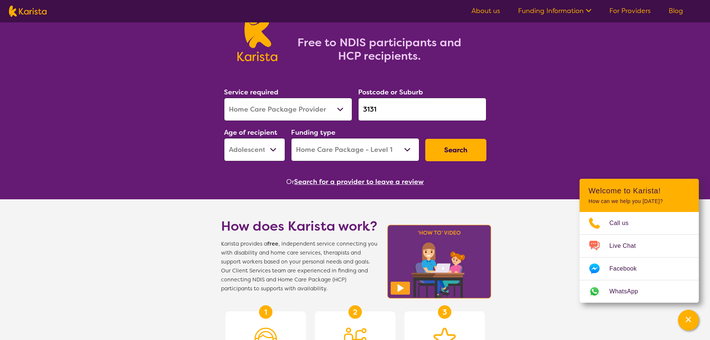  What do you see at coordinates (359, 182) in the screenshot?
I see `button: Search for a provider to leave a review` at bounding box center [359, 182].